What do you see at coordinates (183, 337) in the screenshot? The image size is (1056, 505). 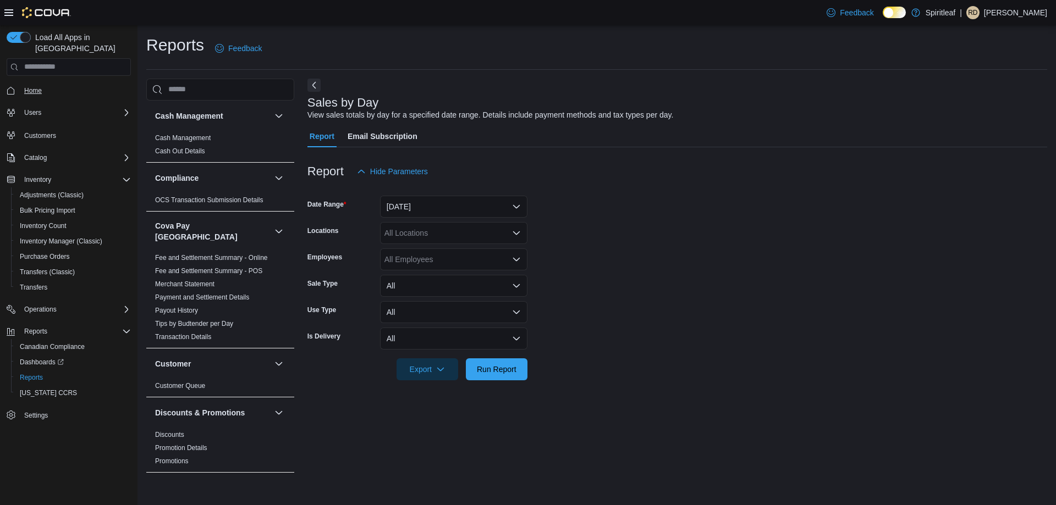 I see `a: Transaction Details` at bounding box center [183, 337].